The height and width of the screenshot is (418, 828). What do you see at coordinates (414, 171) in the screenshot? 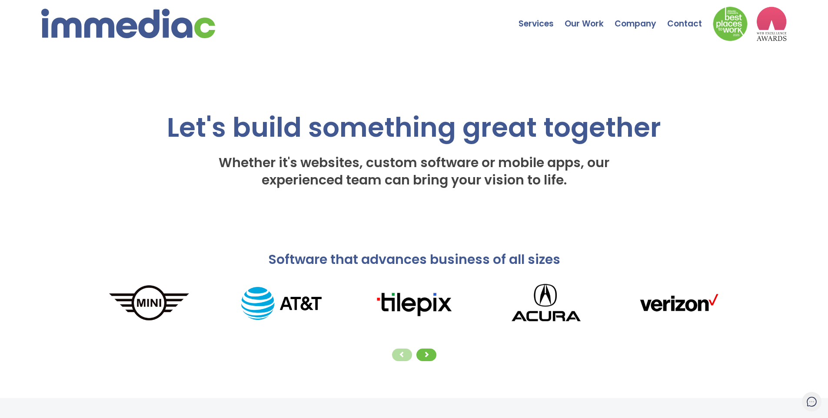
I see `span: Whether it's websites, custom software or mobile apps, our experienced team can bring your vision...` at bounding box center [414, 171].